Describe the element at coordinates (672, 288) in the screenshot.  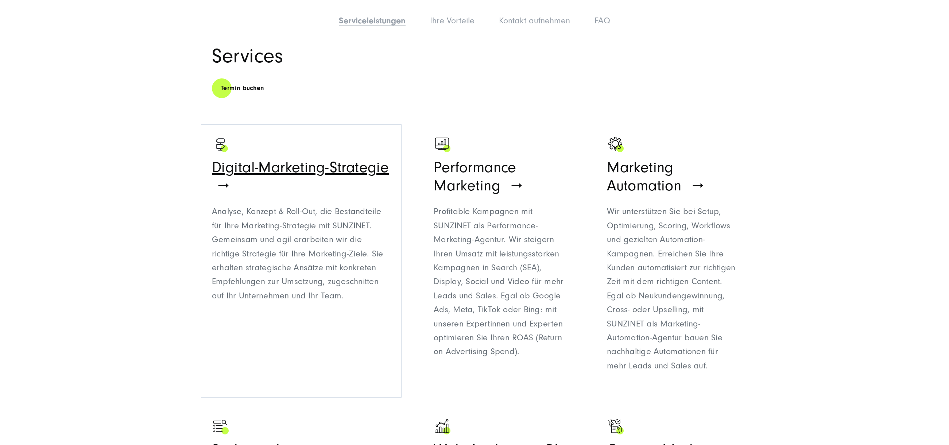
I see `p: Wir unterstützen Sie bei Setup, Optimierung, Scoring, Workflows und gezielten Automation-Kampagne...` at that location.